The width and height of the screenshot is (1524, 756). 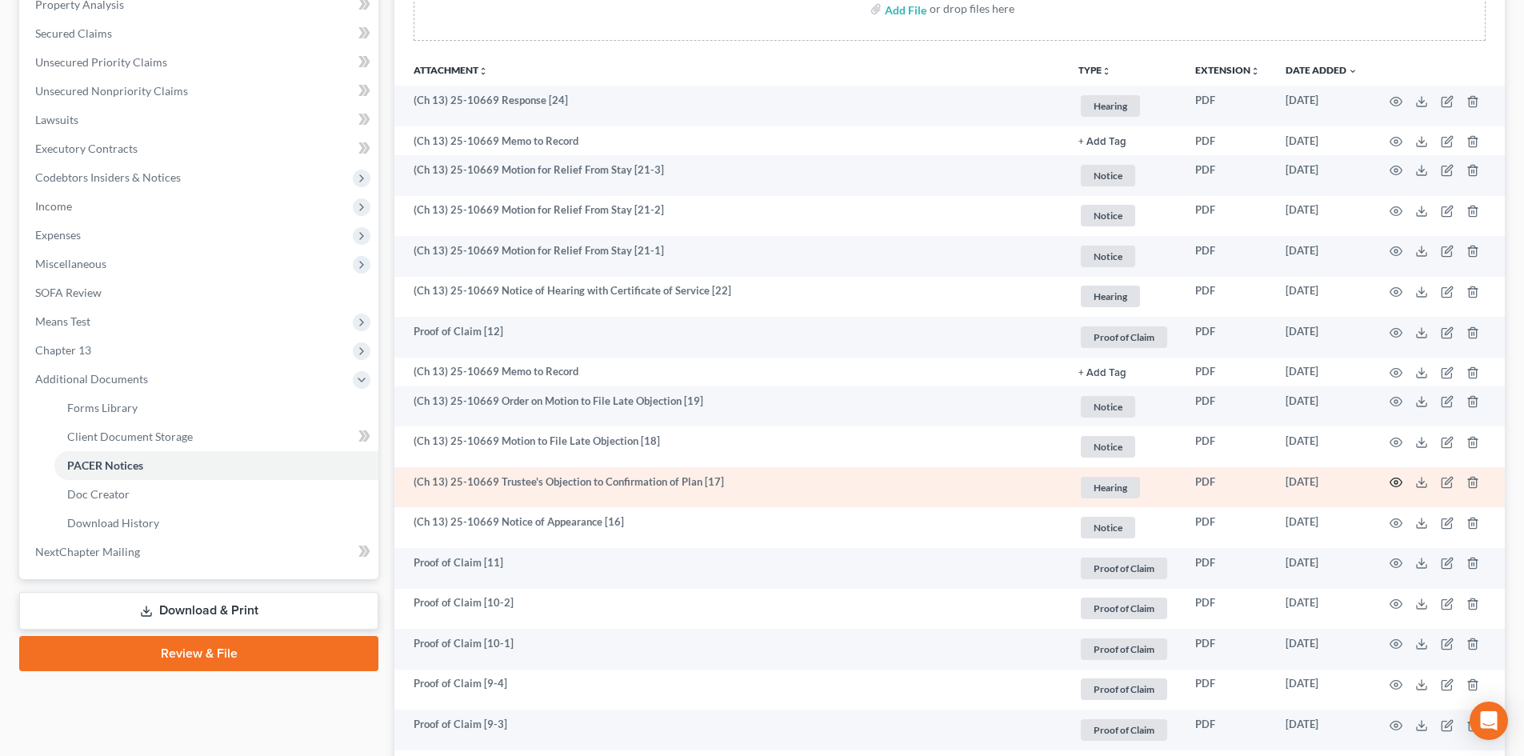 I want to click on a: Unsecured Nonpriority Claims, so click(x=200, y=91).